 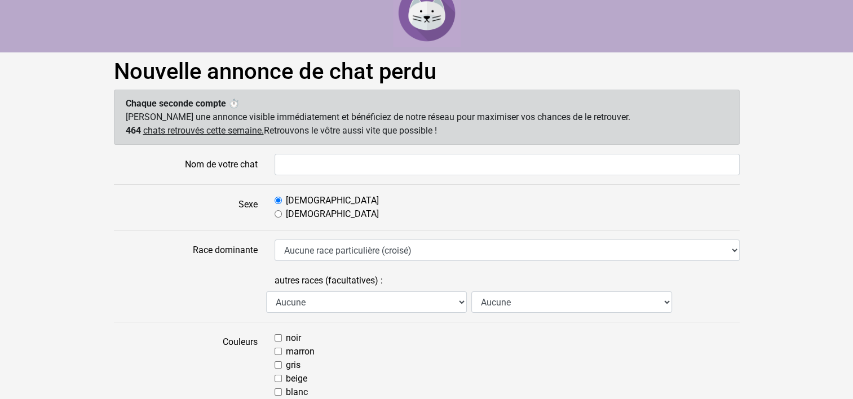 What do you see at coordinates (293, 365) in the screenshot?
I see `label: gris` at bounding box center [293, 365].